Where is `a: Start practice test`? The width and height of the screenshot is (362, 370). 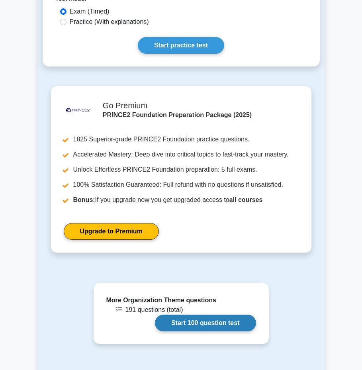 a: Start practice test is located at coordinates (181, 45).